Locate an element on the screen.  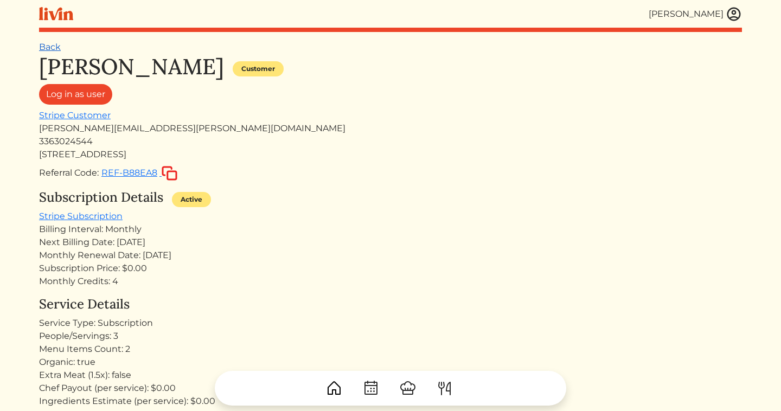
img: CalendarDots-5bcf9d9080389f2a281d69619e1c85352834be518fbc73d9501aef674afc0d57.svg is located at coordinates (371, 389).